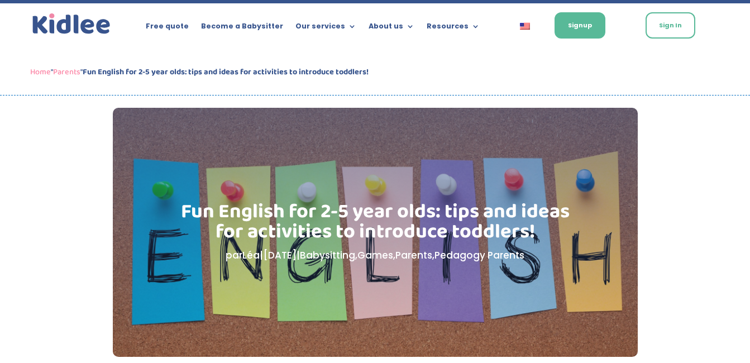 The width and height of the screenshot is (750, 363). What do you see at coordinates (40, 72) in the screenshot?
I see `a: Home` at bounding box center [40, 72].